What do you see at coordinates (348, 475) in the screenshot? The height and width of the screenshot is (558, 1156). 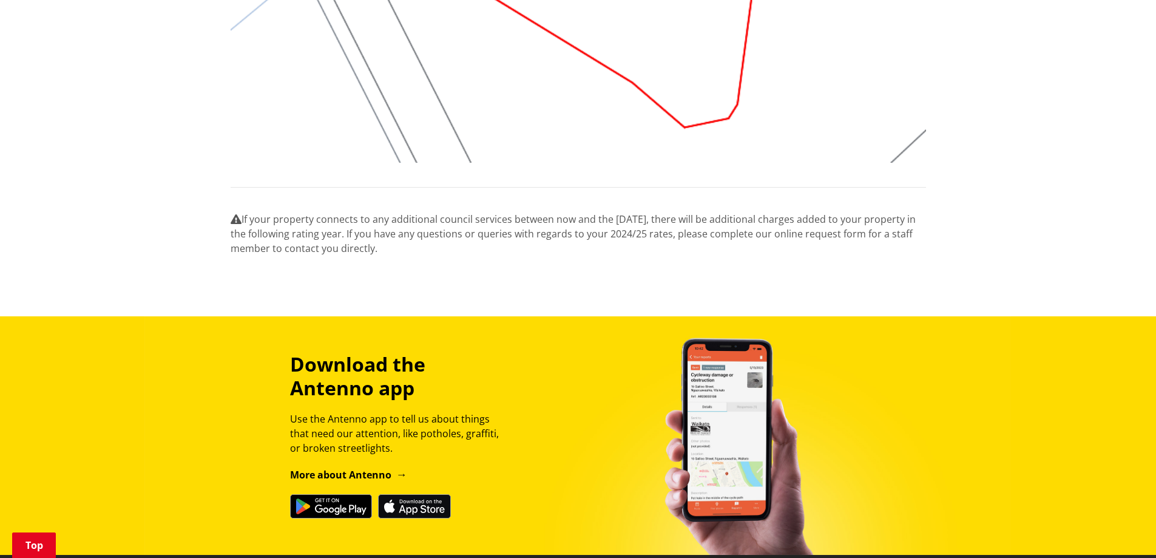 I see `a: More about Antenno` at bounding box center [348, 475].